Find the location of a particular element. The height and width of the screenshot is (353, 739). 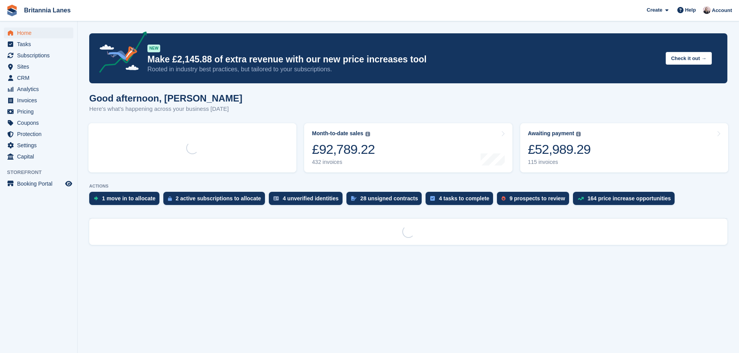

img: price_increase_opportunities-93ffe204e8149a01c8c9dc8f82e8f89637d9d84a8eef4429ea346261dce0b2c0.svg is located at coordinates (580, 198).